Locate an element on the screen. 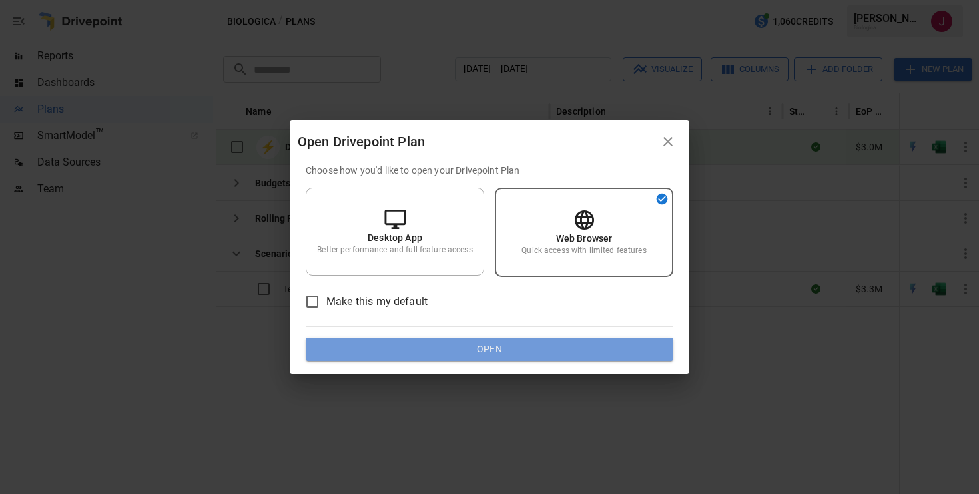 This screenshot has height=494, width=979. button: Open is located at coordinates (489, 350).